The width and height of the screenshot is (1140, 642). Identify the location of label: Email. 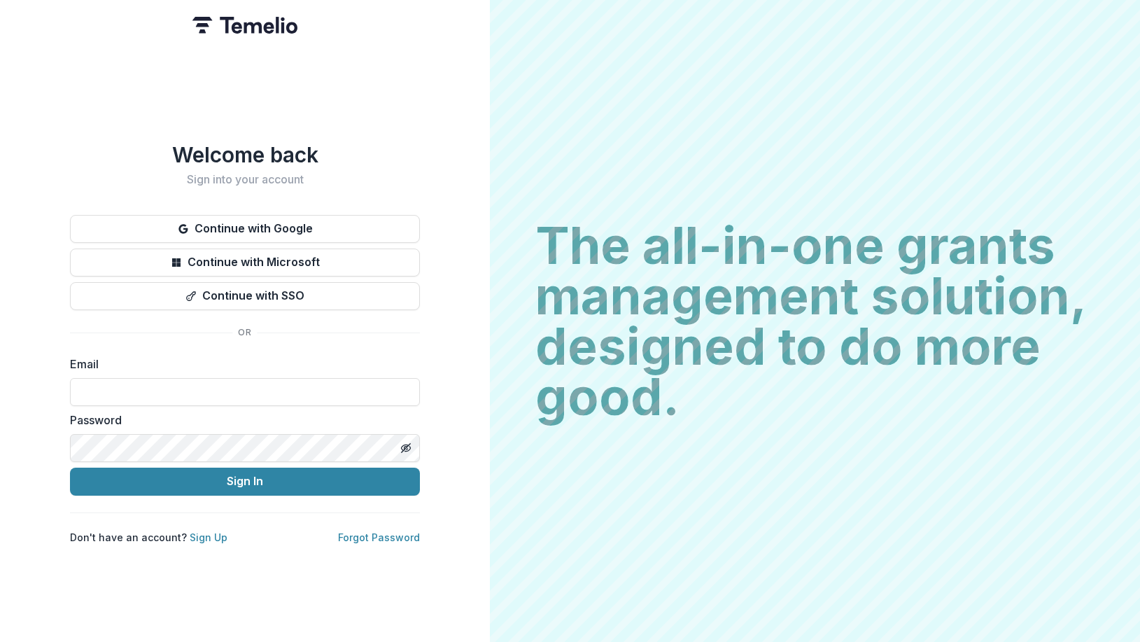
(241, 364).